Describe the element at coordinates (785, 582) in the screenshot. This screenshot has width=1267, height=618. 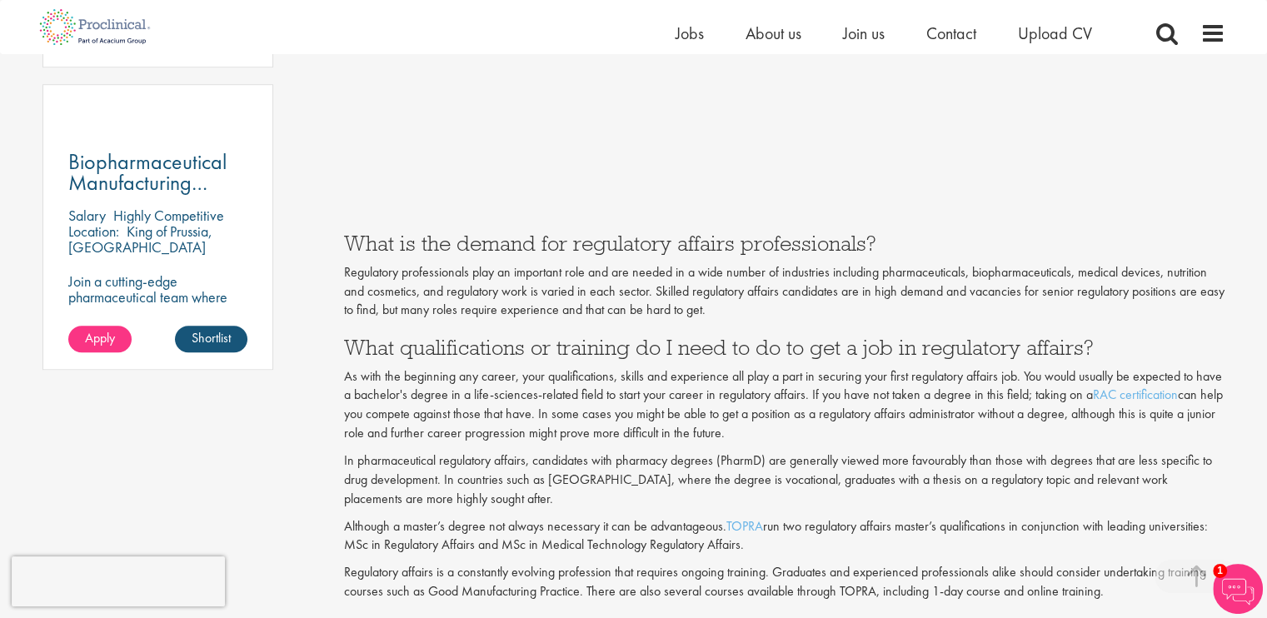
I see `p: Regulatory affairs is a constantly evolving profession that requires ongoing training. Graduates ...` at that location.